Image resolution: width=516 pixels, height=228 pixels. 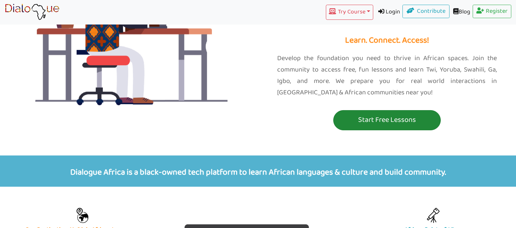 I want to click on a: Contribute, so click(x=426, y=11).